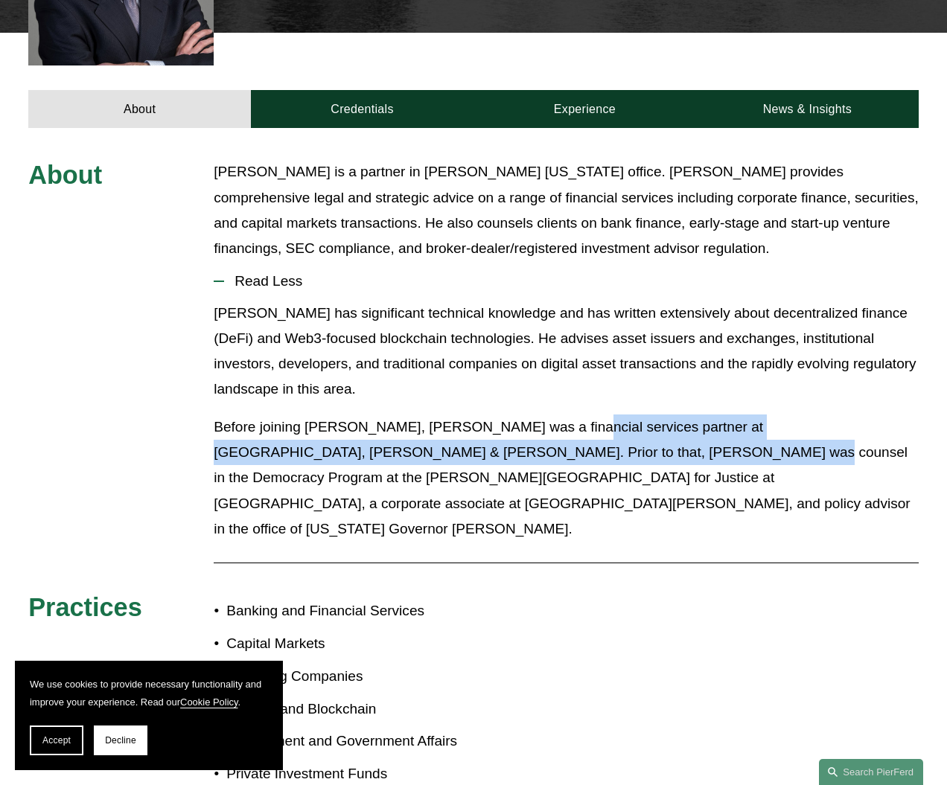  What do you see at coordinates (350, 741) in the screenshot?
I see `p: Government and Government Affairs` at bounding box center [350, 741].